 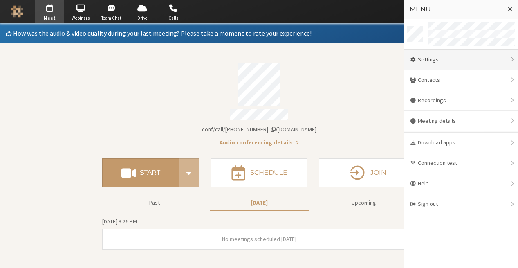 What do you see at coordinates (259, 142) in the screenshot?
I see `button: Audio conferencing details` at bounding box center [259, 142].